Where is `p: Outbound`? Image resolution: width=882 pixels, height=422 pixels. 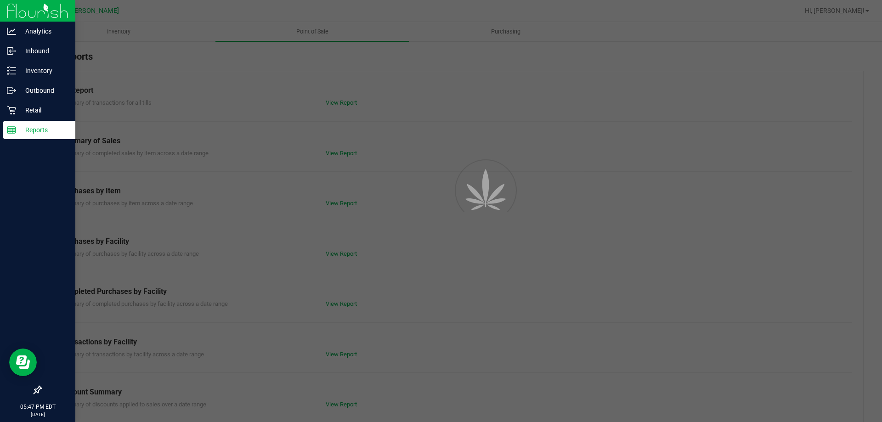
p: Outbound is located at coordinates (44, 91).